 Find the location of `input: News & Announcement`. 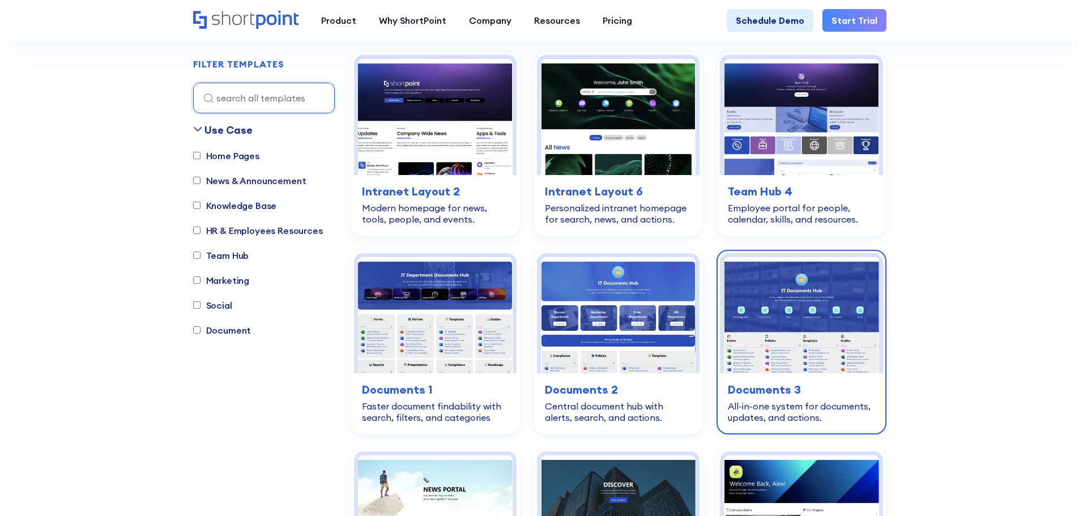

input: News & Announcement is located at coordinates (196, 181).